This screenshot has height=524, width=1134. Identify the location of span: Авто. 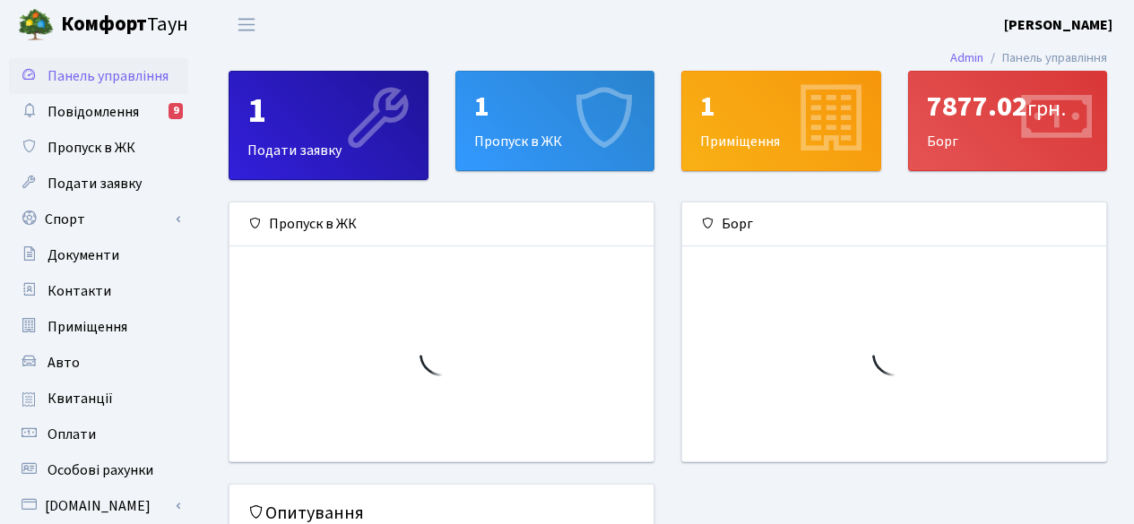
(64, 363).